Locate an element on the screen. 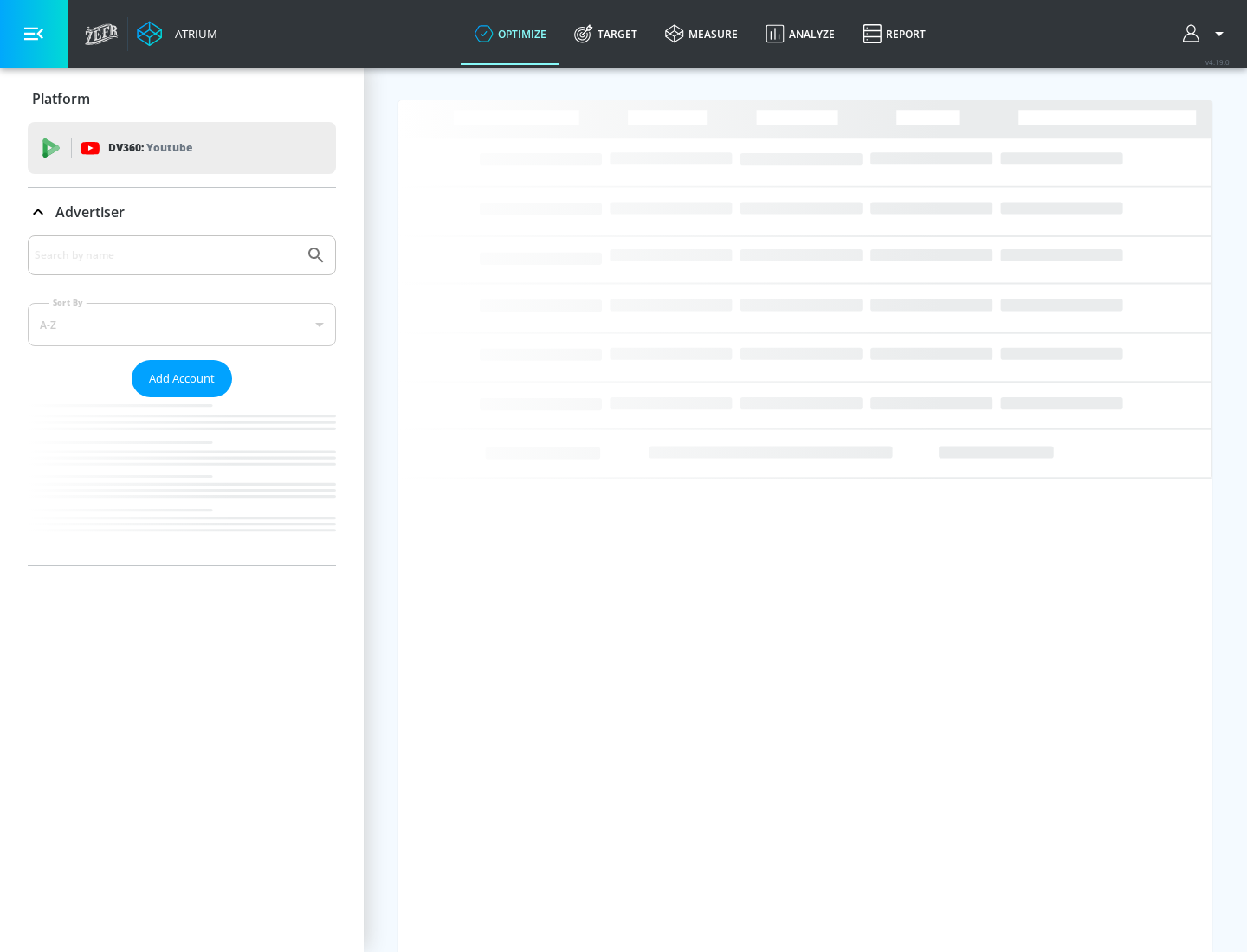  p: Advertiser is located at coordinates (90, 212).